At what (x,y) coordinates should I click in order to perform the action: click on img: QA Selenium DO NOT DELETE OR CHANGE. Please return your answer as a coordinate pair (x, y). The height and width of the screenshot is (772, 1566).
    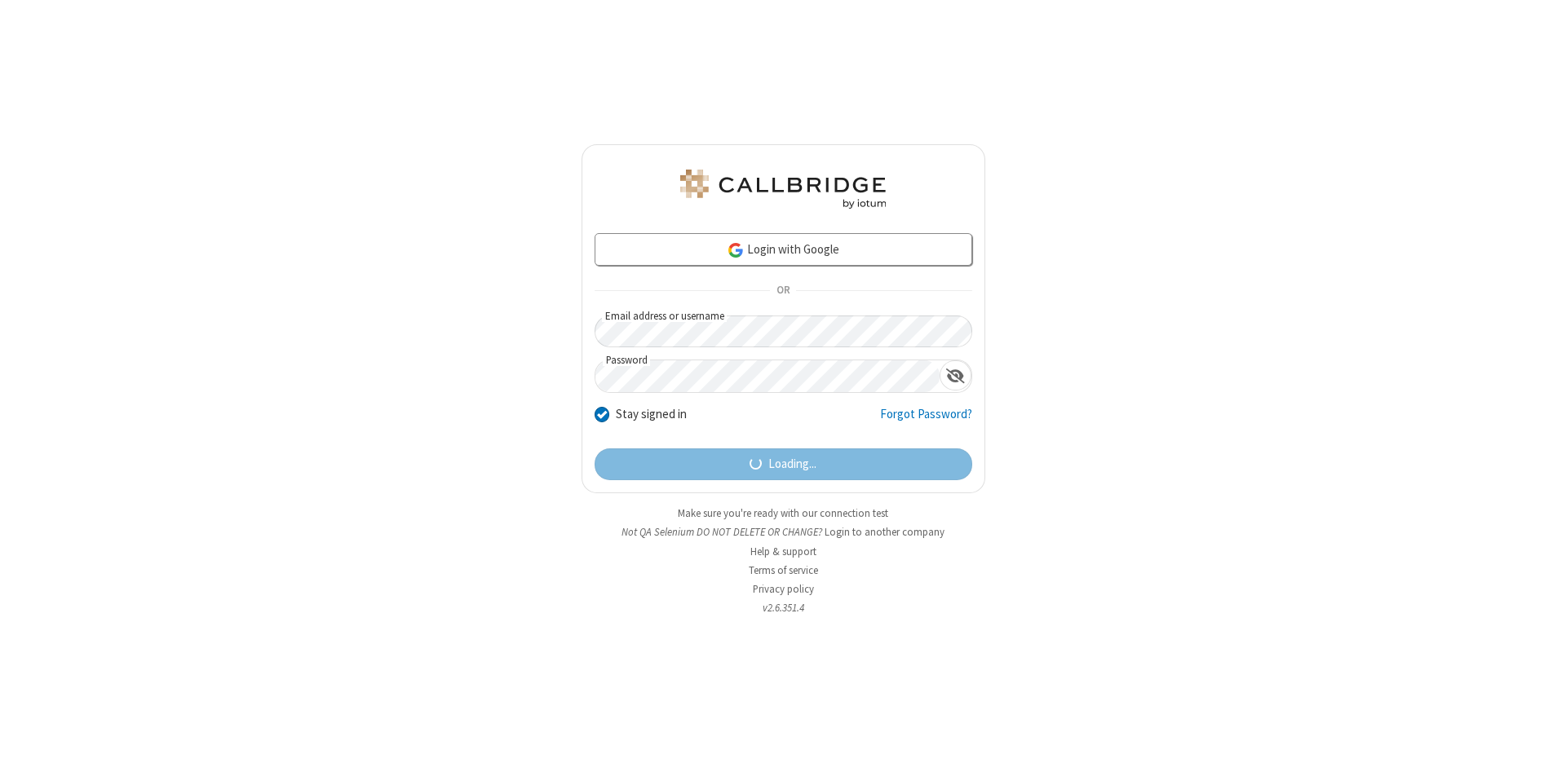
    Looking at the image, I should click on (783, 189).